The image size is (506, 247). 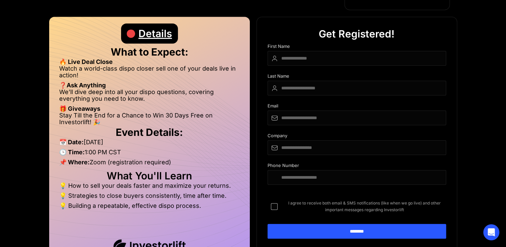 I want to click on strong: What to Expect:, so click(x=149, y=52).